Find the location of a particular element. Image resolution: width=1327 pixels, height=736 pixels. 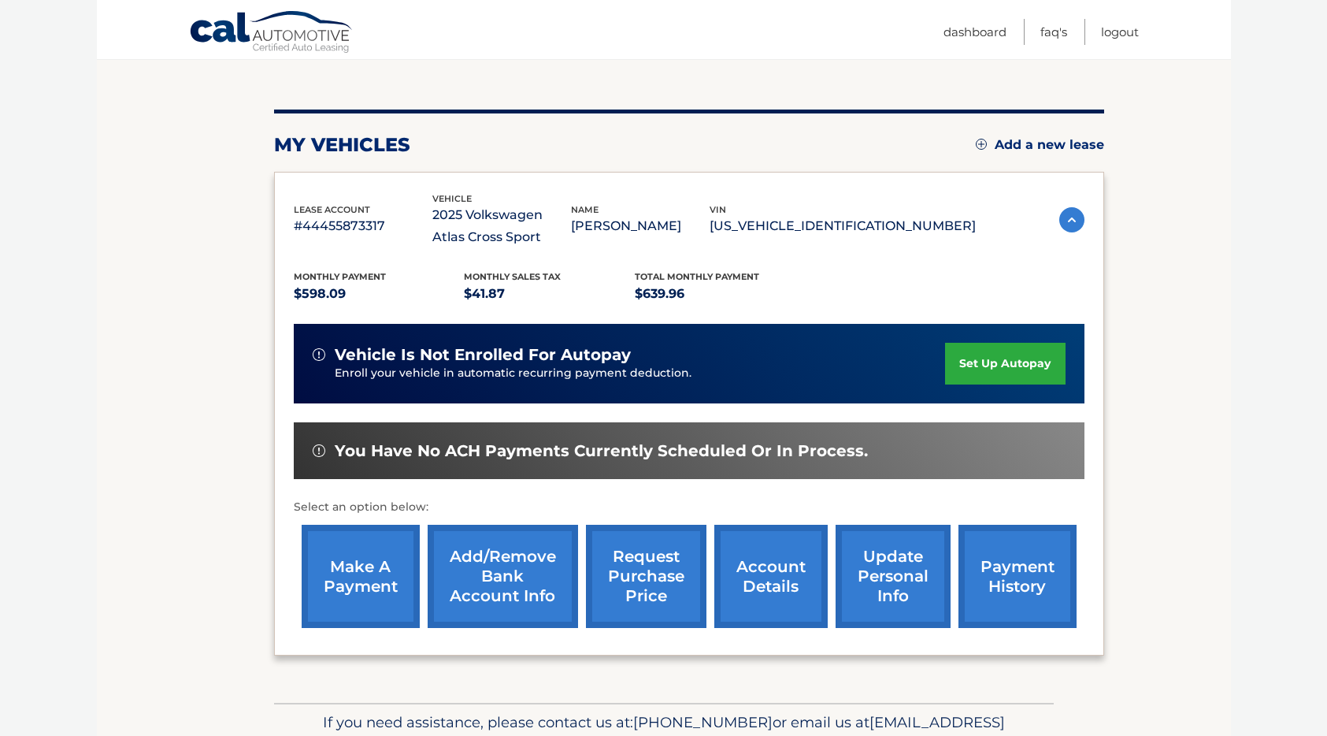

span: Monthly Payment is located at coordinates (339, 276).